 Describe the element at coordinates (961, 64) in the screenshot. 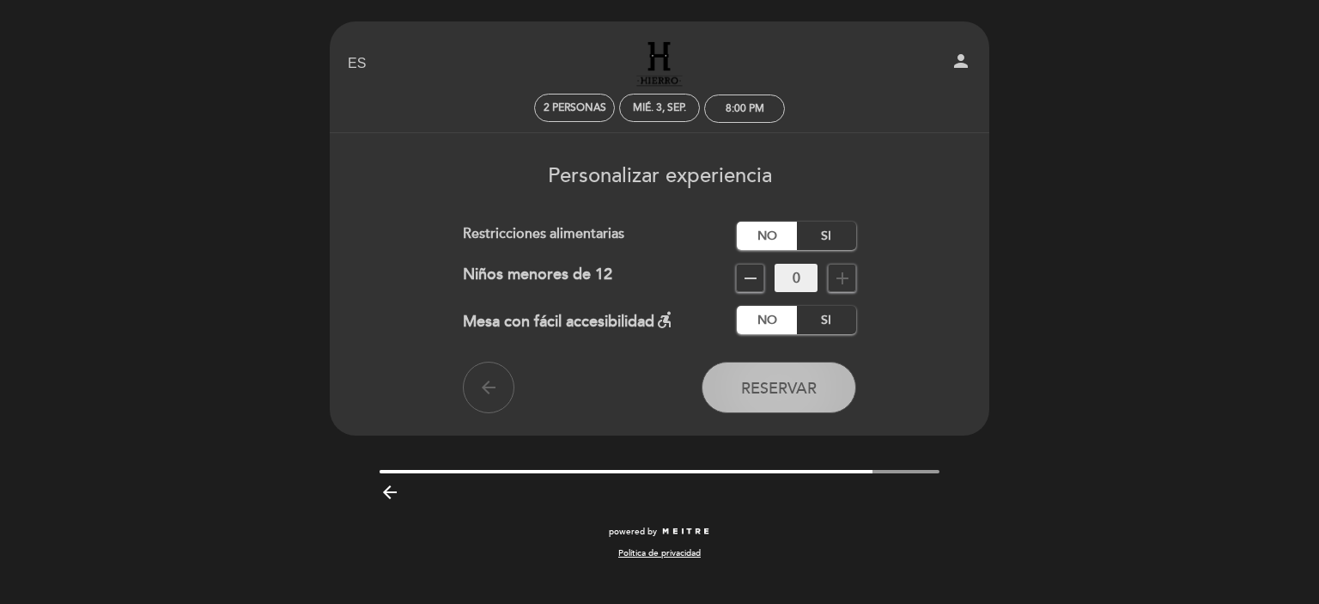

I see `button: person` at that location.